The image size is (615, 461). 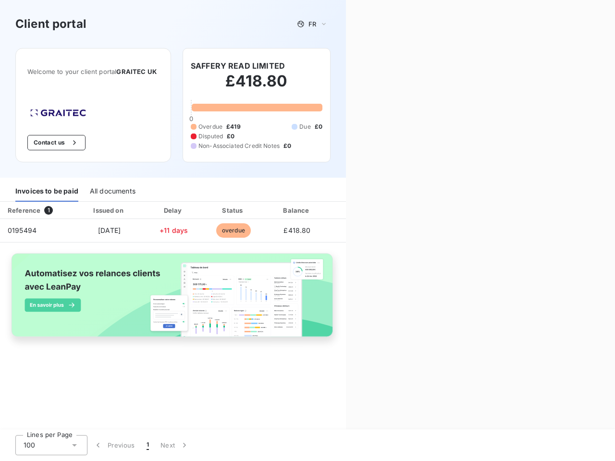 What do you see at coordinates (305, 127) in the screenshot?
I see `span: Due` at bounding box center [305, 127].